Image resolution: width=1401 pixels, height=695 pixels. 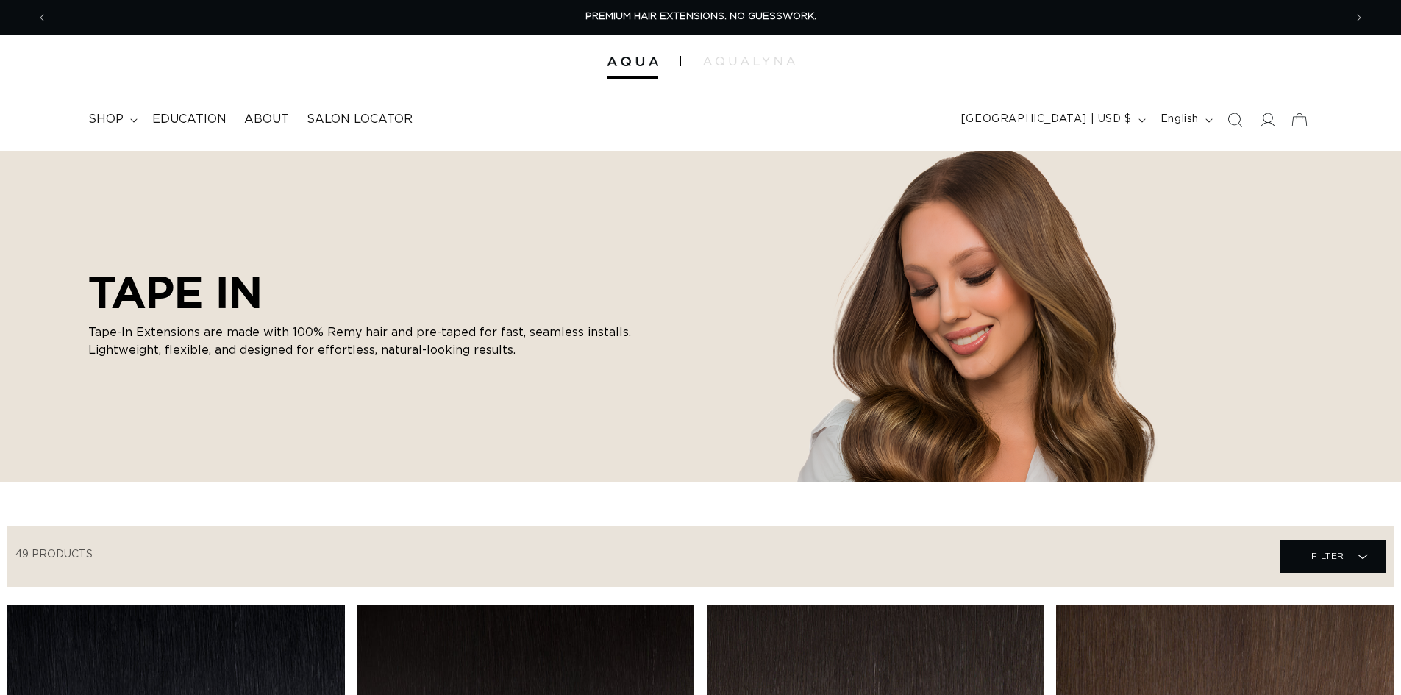 I want to click on img: Aqua Hair Extensions, so click(x=633, y=62).